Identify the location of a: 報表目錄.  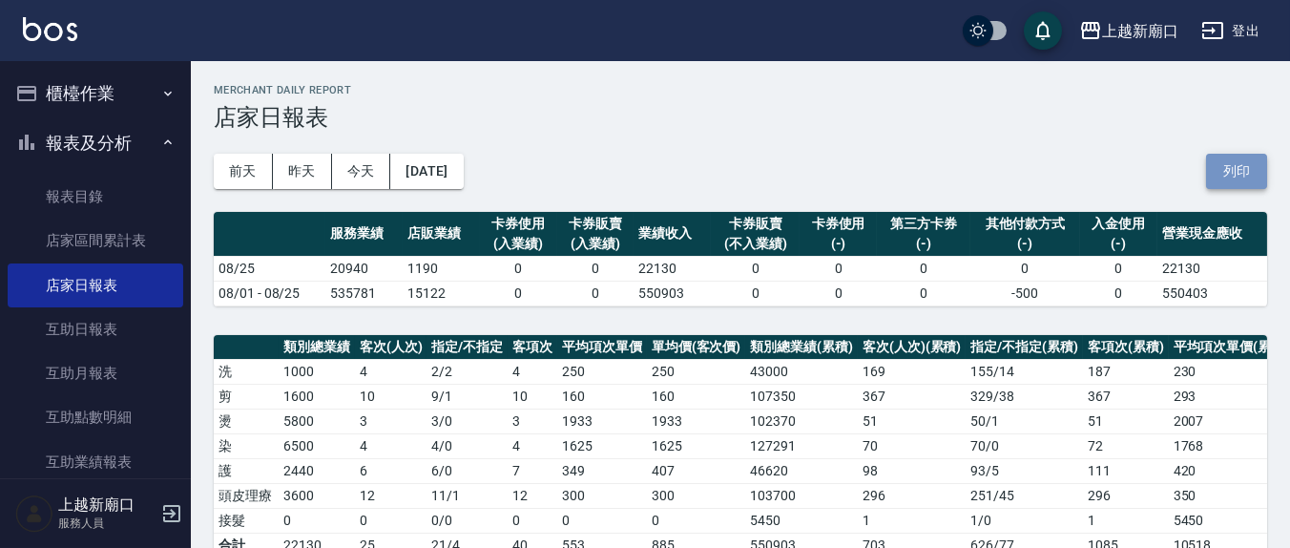
(95, 197).